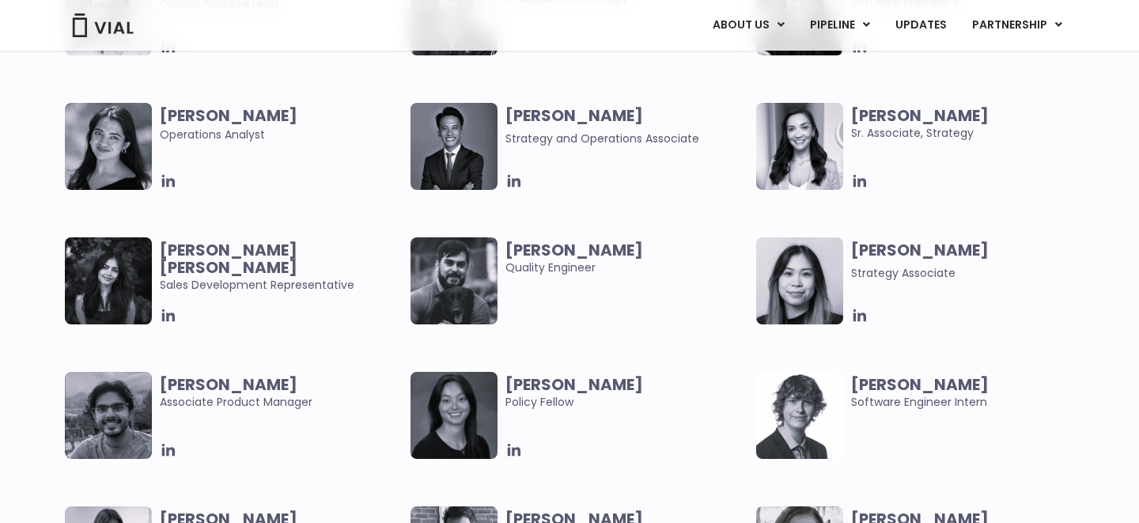 The image size is (1139, 523). I want to click on span: Operations Analyst, so click(281, 125).